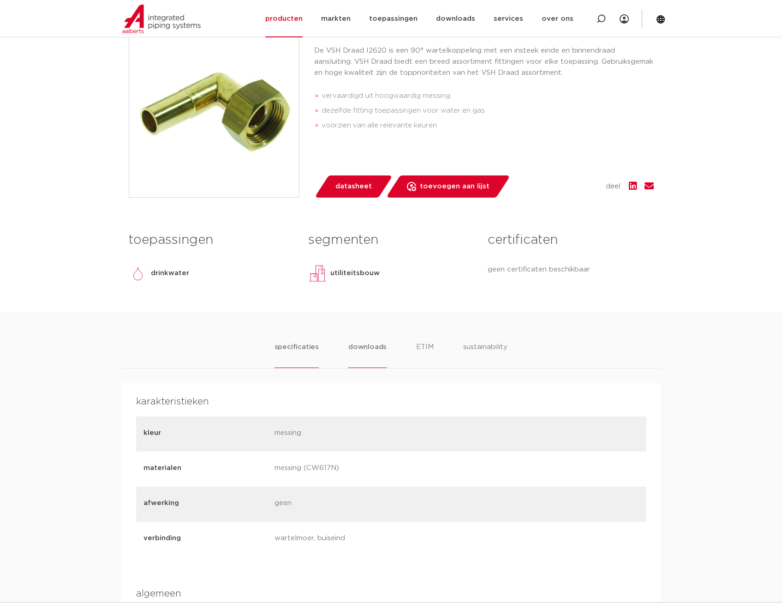  Describe the element at coordinates (391, 240) in the screenshot. I see `h3: segmenten` at that location.